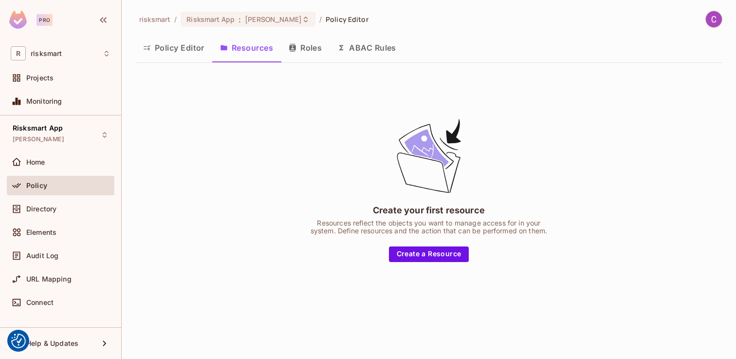  Describe the element at coordinates (52, 343) in the screenshot. I see `span: Help & Updates` at that location.